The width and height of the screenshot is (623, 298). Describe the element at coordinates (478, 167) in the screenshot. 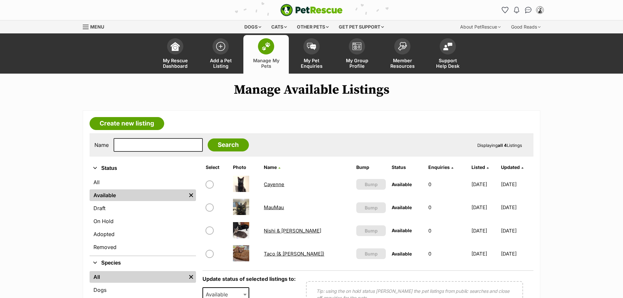

I see `span: Listed` at that location.